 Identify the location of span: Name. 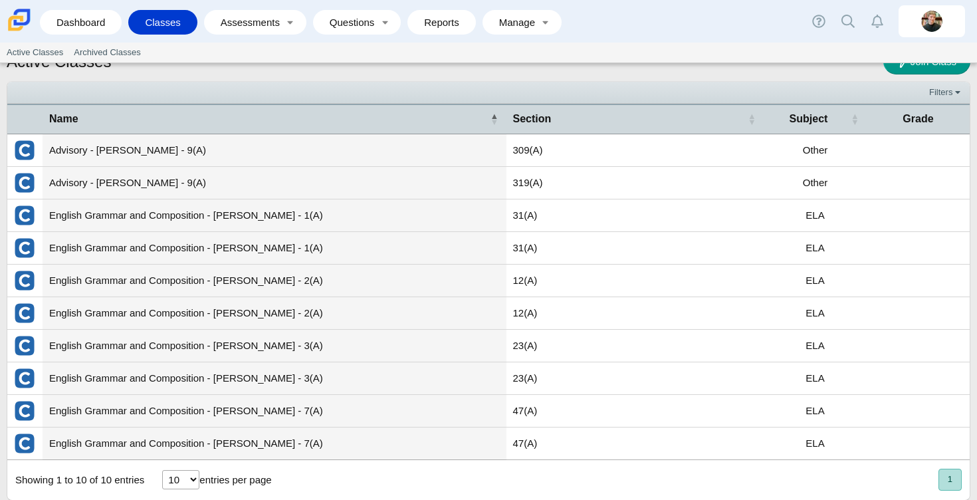
(64, 118).